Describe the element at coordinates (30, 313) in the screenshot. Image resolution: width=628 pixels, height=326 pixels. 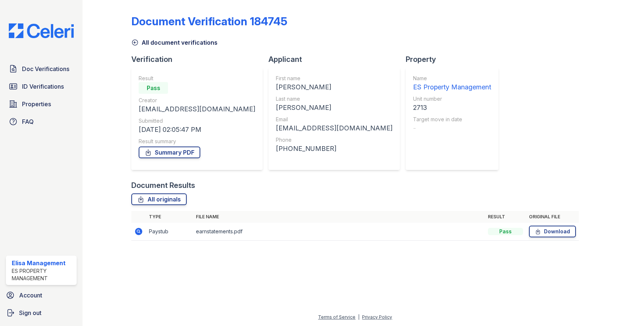
I see `span: Sign out` at that location.